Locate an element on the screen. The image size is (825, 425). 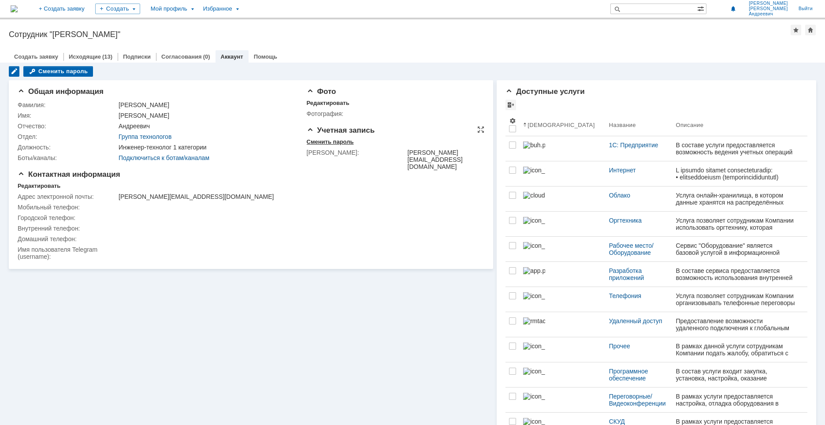
div: L ipsumdo sitamet consecteturadip: • elitseddoeiusm (temporincididuntutl) etdolo m aliq Enimadmi ... is located at coordinates (736, 234).